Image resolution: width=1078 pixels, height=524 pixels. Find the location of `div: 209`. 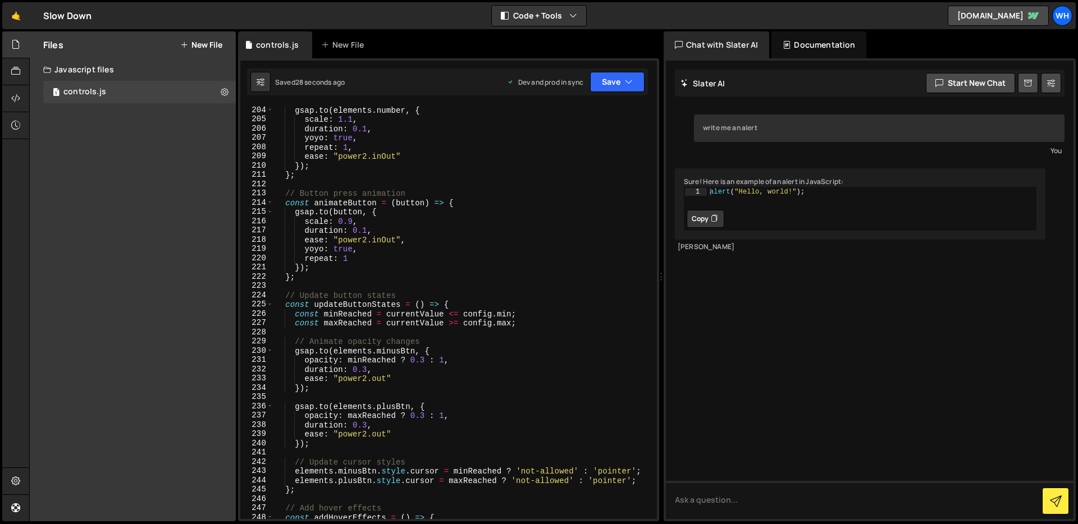

div: 209 is located at coordinates (257, 156).